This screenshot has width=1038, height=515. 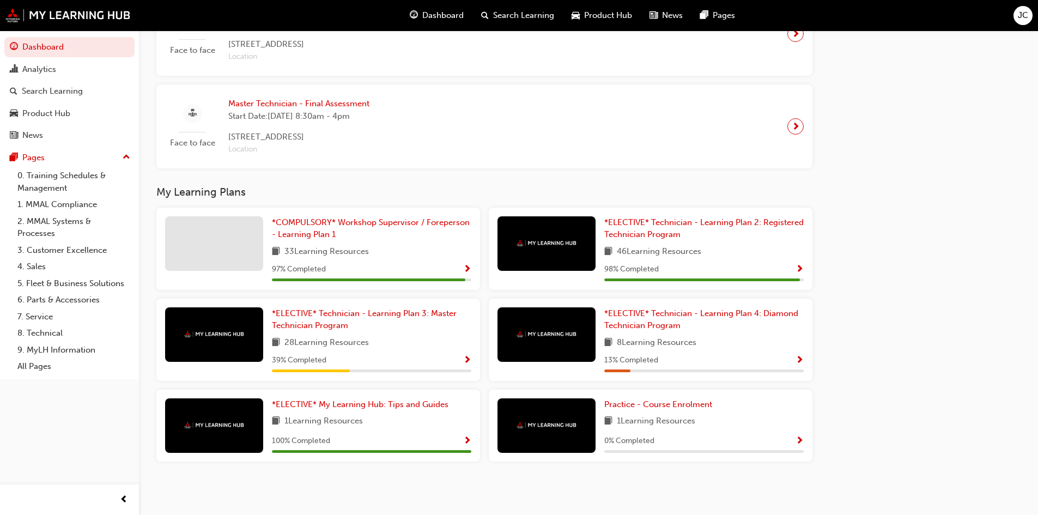 What do you see at coordinates (74, 266) in the screenshot?
I see `a: 4. Sales` at bounding box center [74, 266].